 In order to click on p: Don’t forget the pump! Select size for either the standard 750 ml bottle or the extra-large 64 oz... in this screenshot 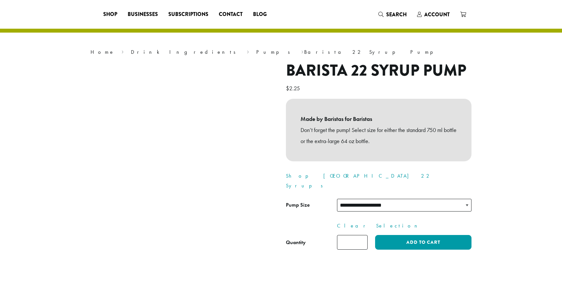, I will do `click(379, 136)`.